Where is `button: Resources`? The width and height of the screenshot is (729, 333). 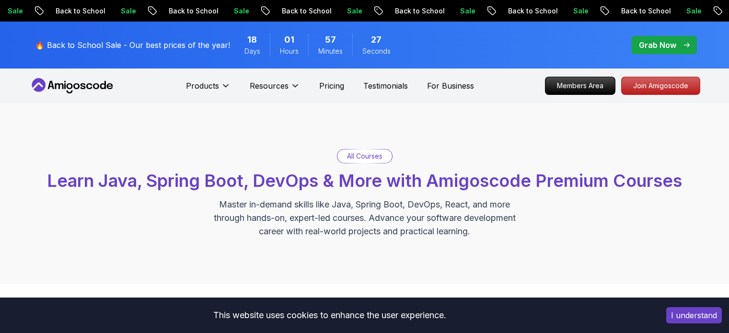
button: Resources is located at coordinates (275, 90).